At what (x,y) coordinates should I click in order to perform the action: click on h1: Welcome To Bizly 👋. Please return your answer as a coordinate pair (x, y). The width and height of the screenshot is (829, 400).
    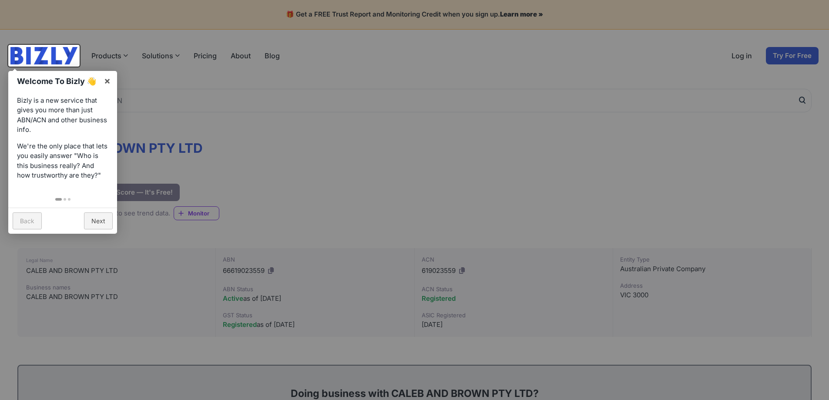
    Looking at the image, I should click on (58, 81).